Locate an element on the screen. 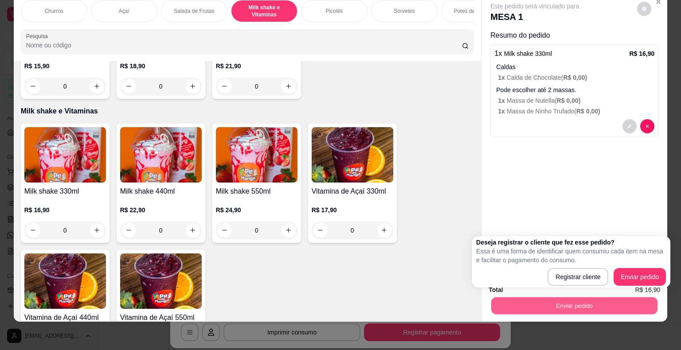  span: R$ 16,90 is located at coordinates (647, 290).